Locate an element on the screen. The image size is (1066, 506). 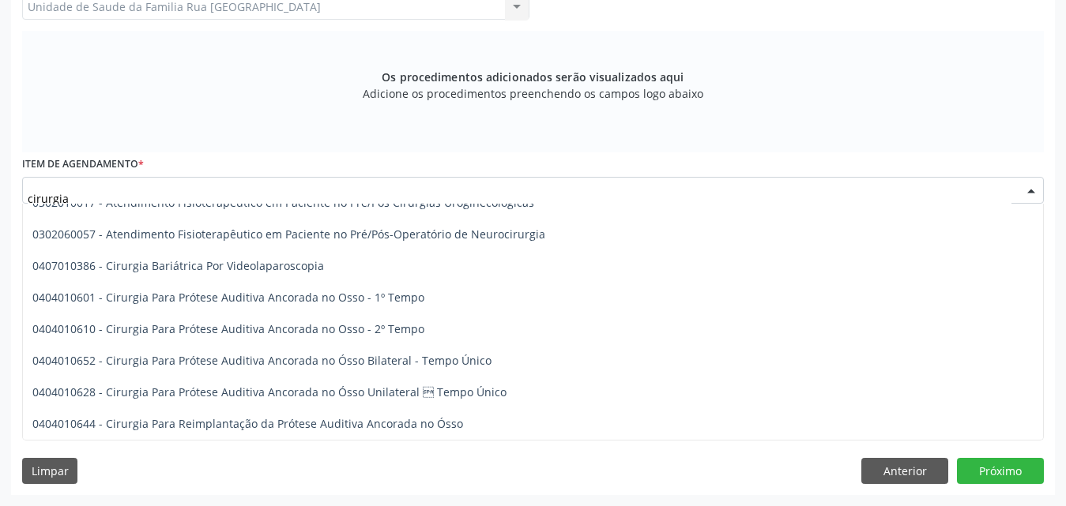
span: Adicione os procedimentos preenchendo os campos logo abaixo is located at coordinates (533, 93).